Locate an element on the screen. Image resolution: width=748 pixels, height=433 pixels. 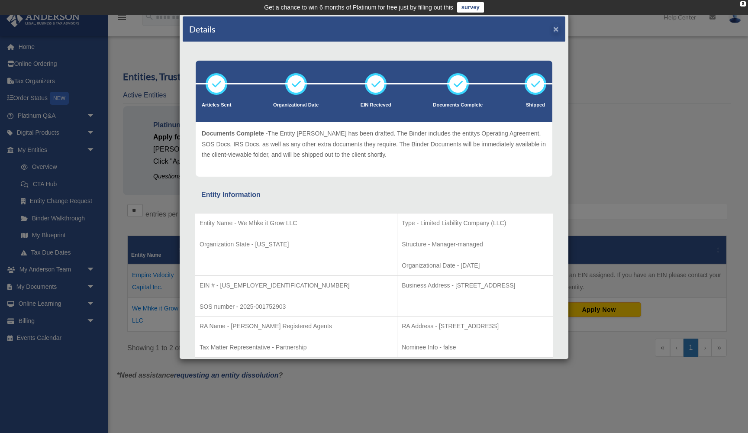
p: Shipped is located at coordinates (536, 105).